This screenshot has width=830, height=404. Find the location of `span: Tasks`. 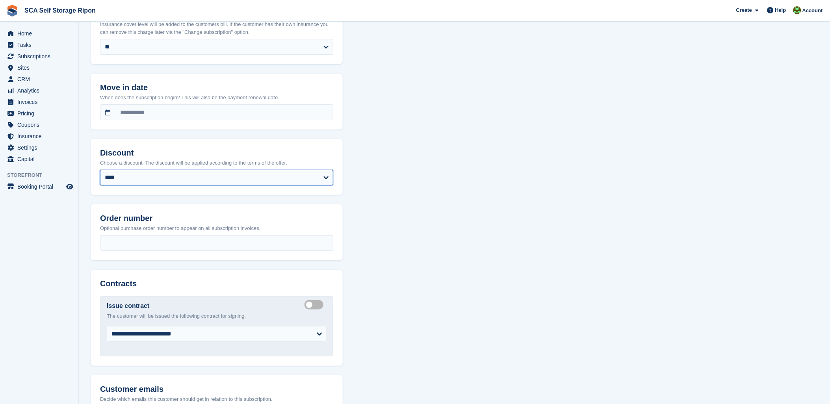

span: Tasks is located at coordinates (41, 45).